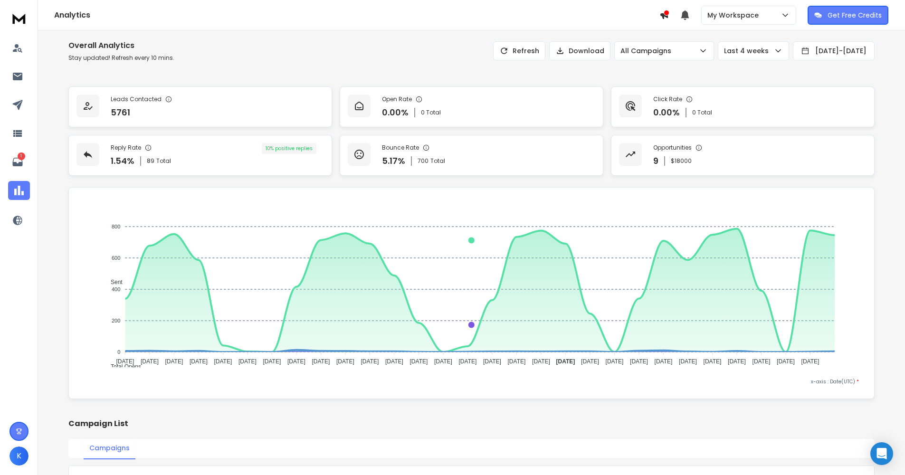  I want to click on span: 89, so click(151, 161).